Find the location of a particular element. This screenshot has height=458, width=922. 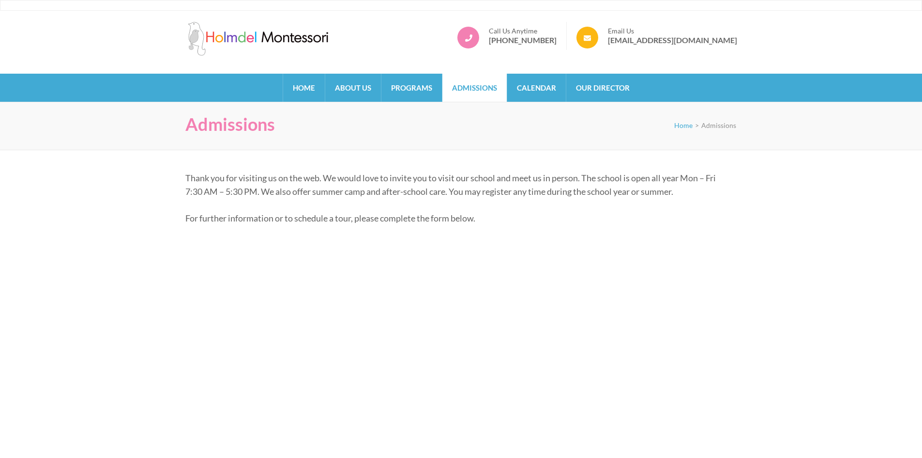

p: For further information or to schedule a tour, please complete the form below. is located at coordinates (458, 218).